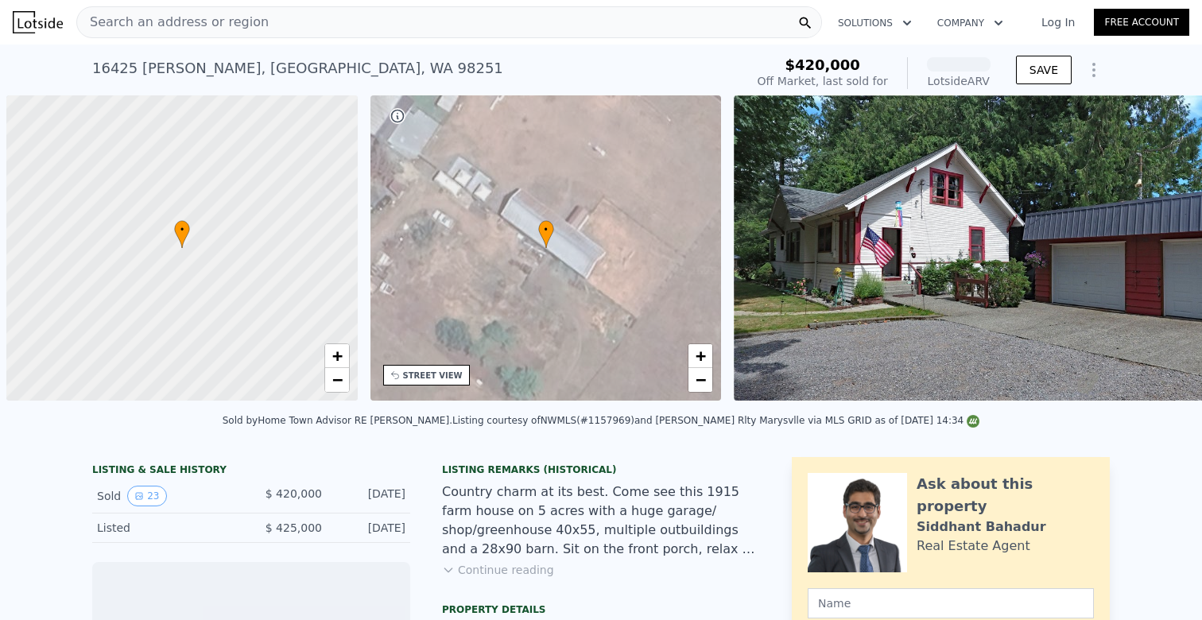  I want to click on button: Show Options, so click(1094, 70).